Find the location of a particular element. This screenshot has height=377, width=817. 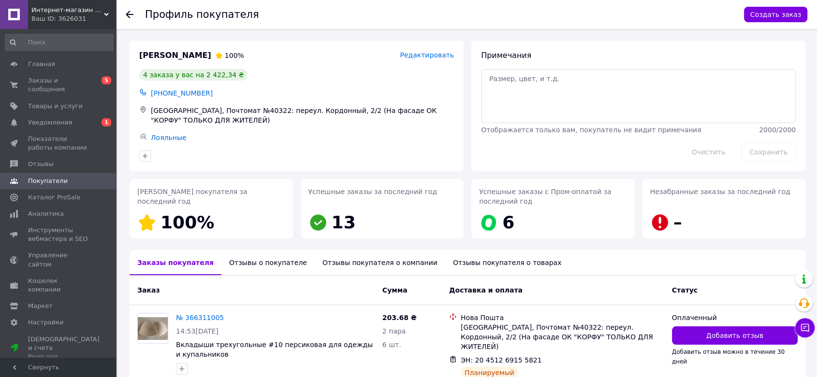

button: Чат с покупателем is located at coordinates (804, 328).